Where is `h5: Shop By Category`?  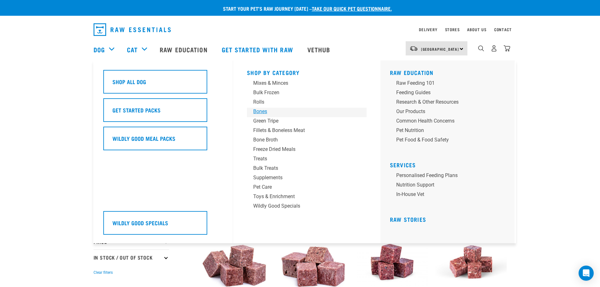
h5: Shop By Category is located at coordinates (307, 72).